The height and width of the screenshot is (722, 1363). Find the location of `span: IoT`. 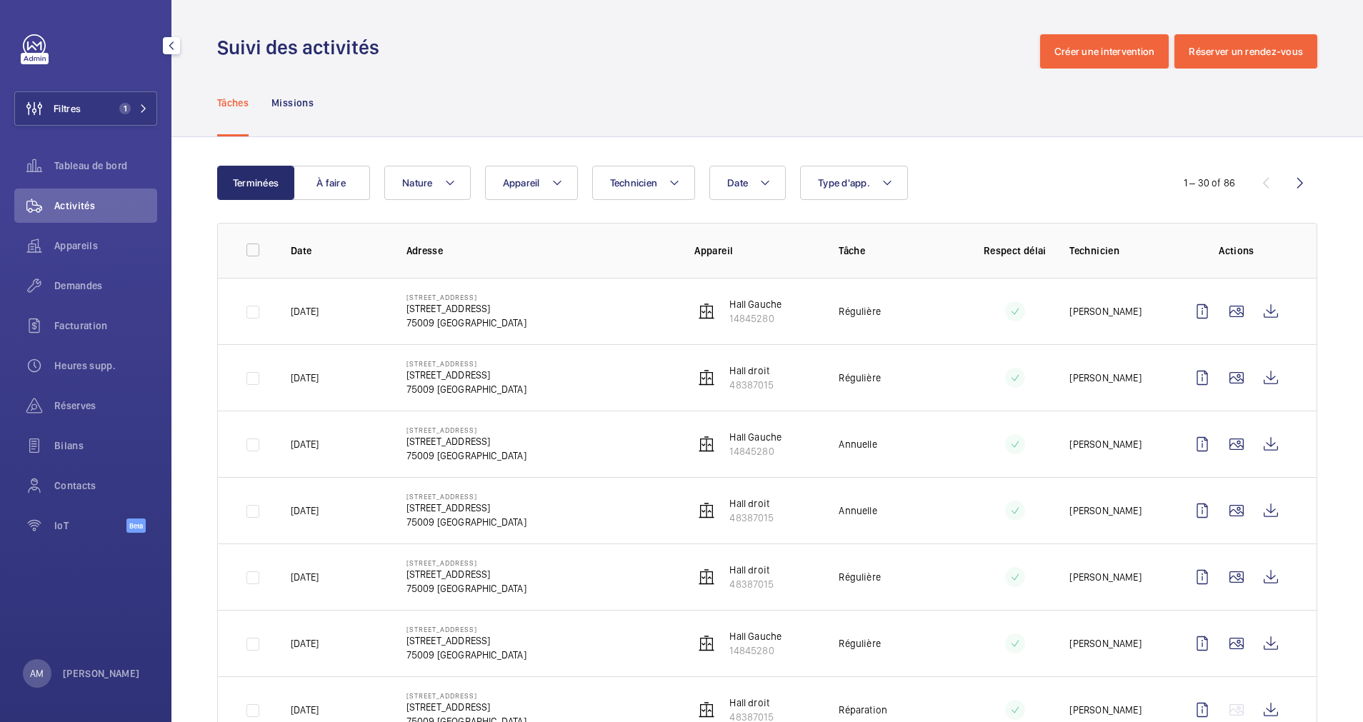

span: IoT is located at coordinates (90, 526).